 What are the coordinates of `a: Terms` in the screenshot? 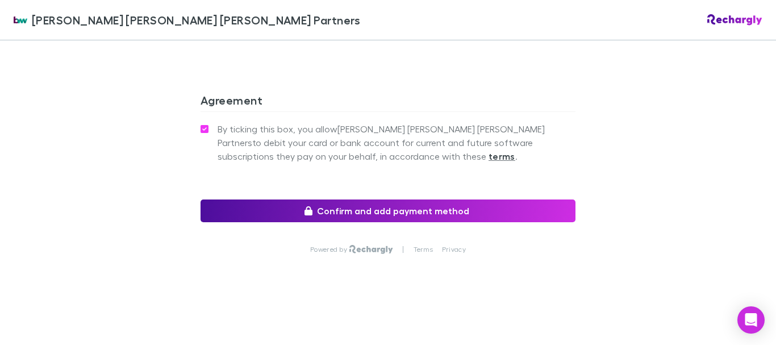 It's located at (423, 249).